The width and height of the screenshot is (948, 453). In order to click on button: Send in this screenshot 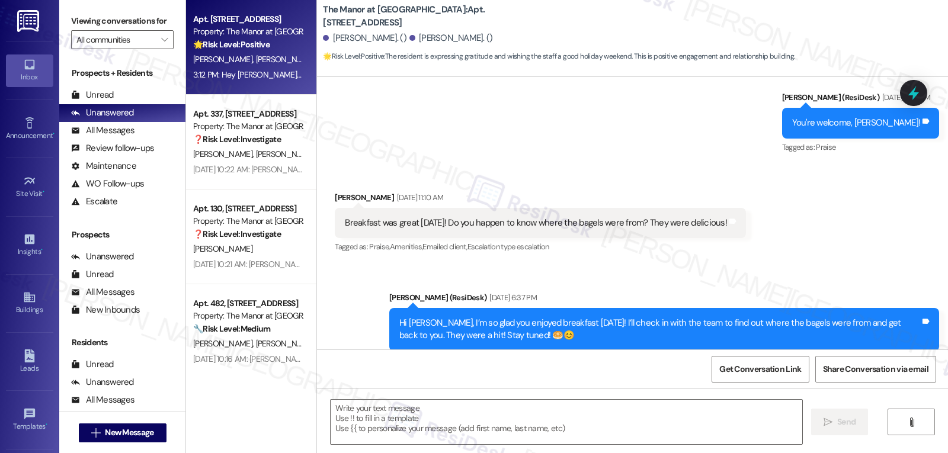, I will do `click(839, 422)`.